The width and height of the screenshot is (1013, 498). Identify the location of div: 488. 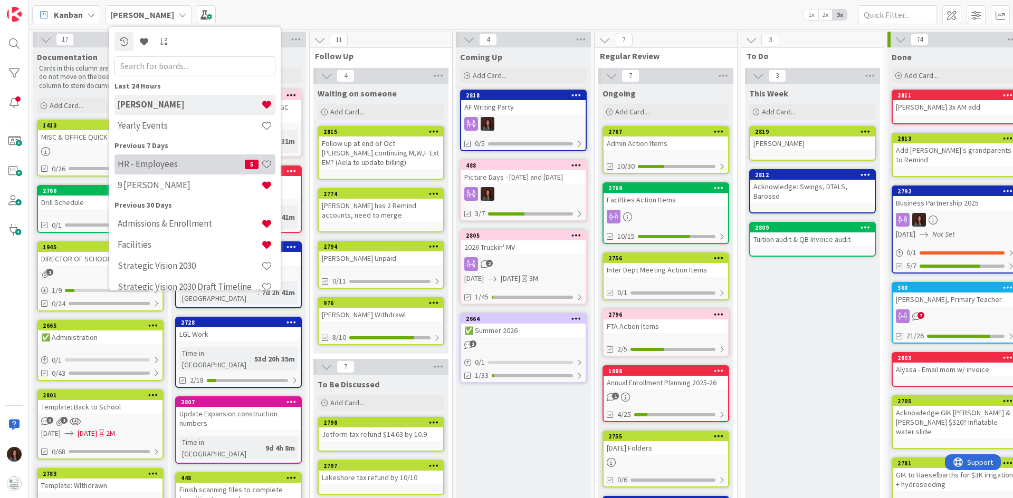
(523, 166).